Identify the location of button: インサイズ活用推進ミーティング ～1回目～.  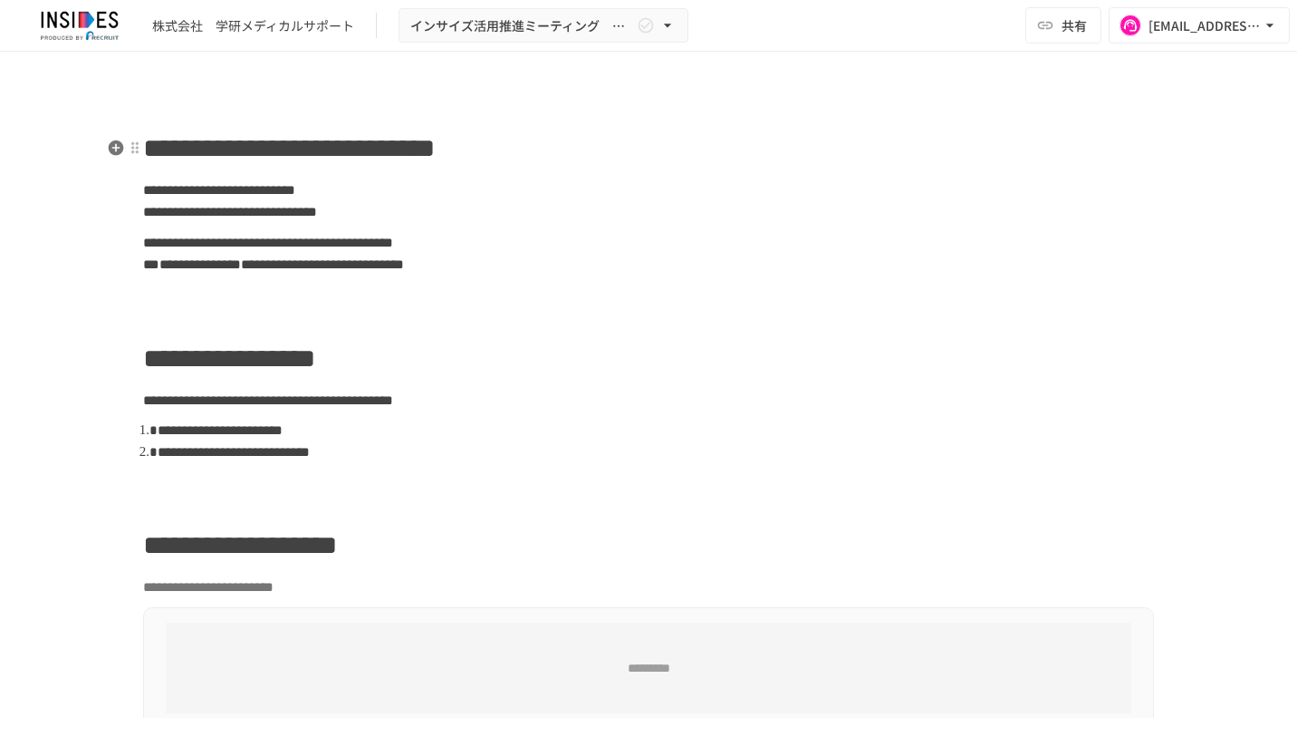
(544, 25).